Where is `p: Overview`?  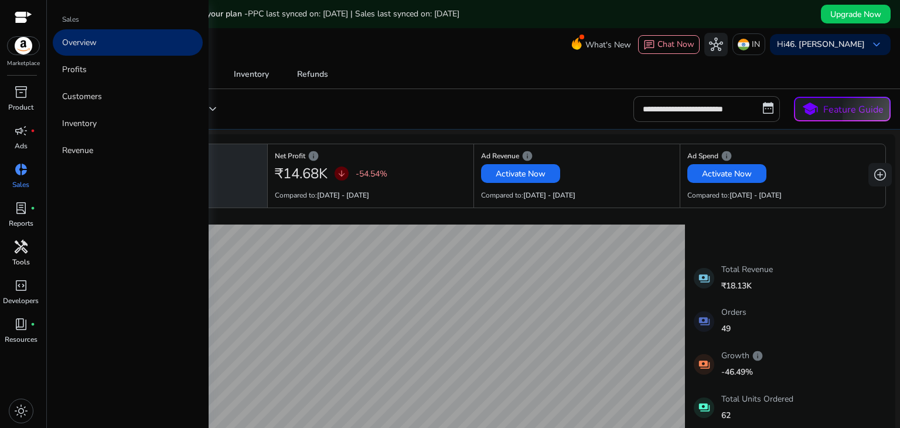
p: Overview is located at coordinates (79, 42).